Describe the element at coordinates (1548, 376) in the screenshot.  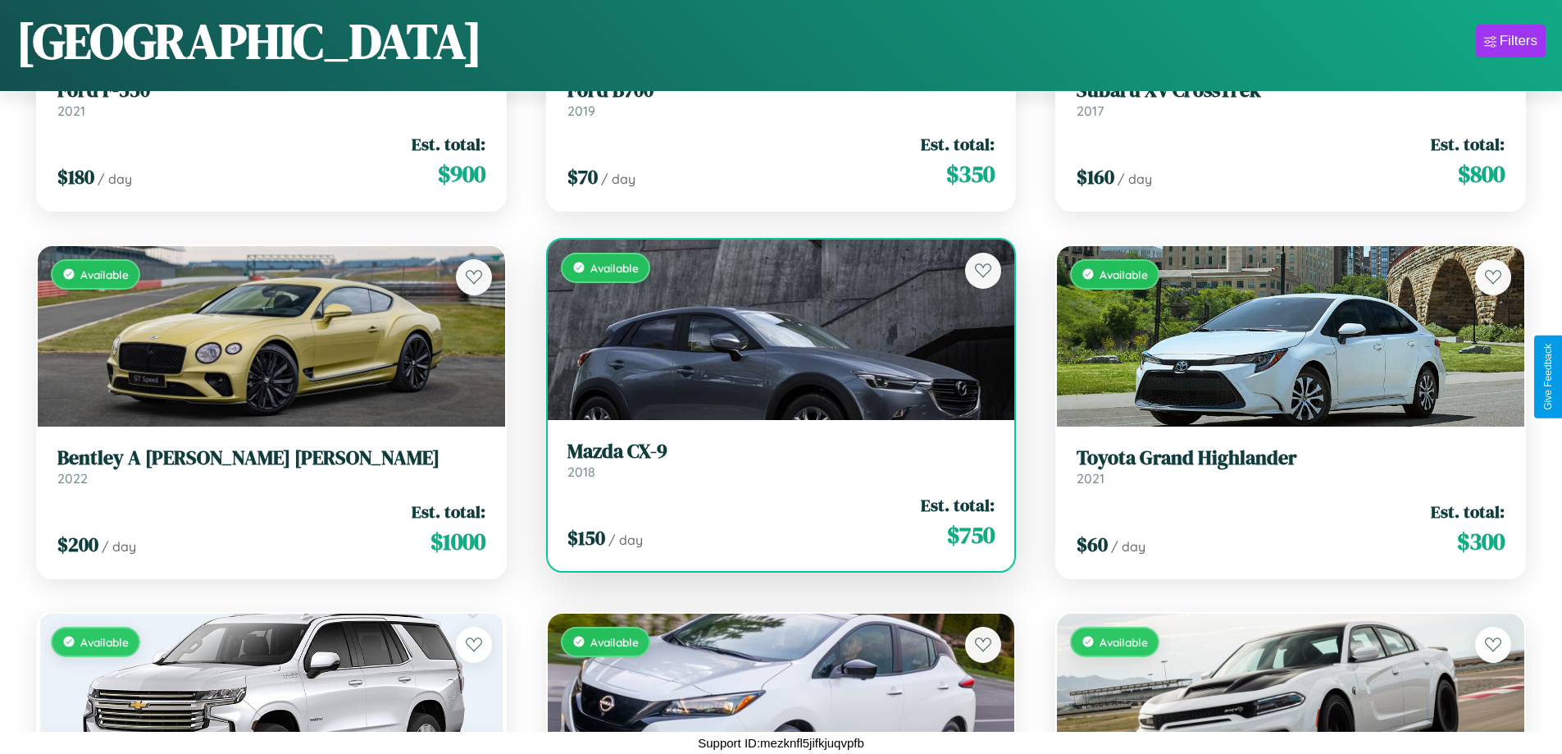
I see `div: Give Feedback` at that location.